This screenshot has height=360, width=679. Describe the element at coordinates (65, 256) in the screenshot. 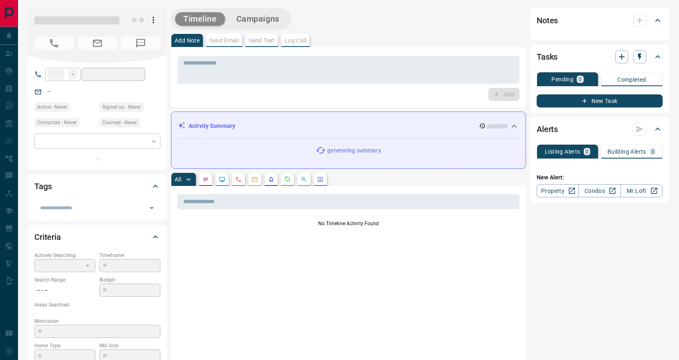

I see `p: Actively Searching:` at that location.